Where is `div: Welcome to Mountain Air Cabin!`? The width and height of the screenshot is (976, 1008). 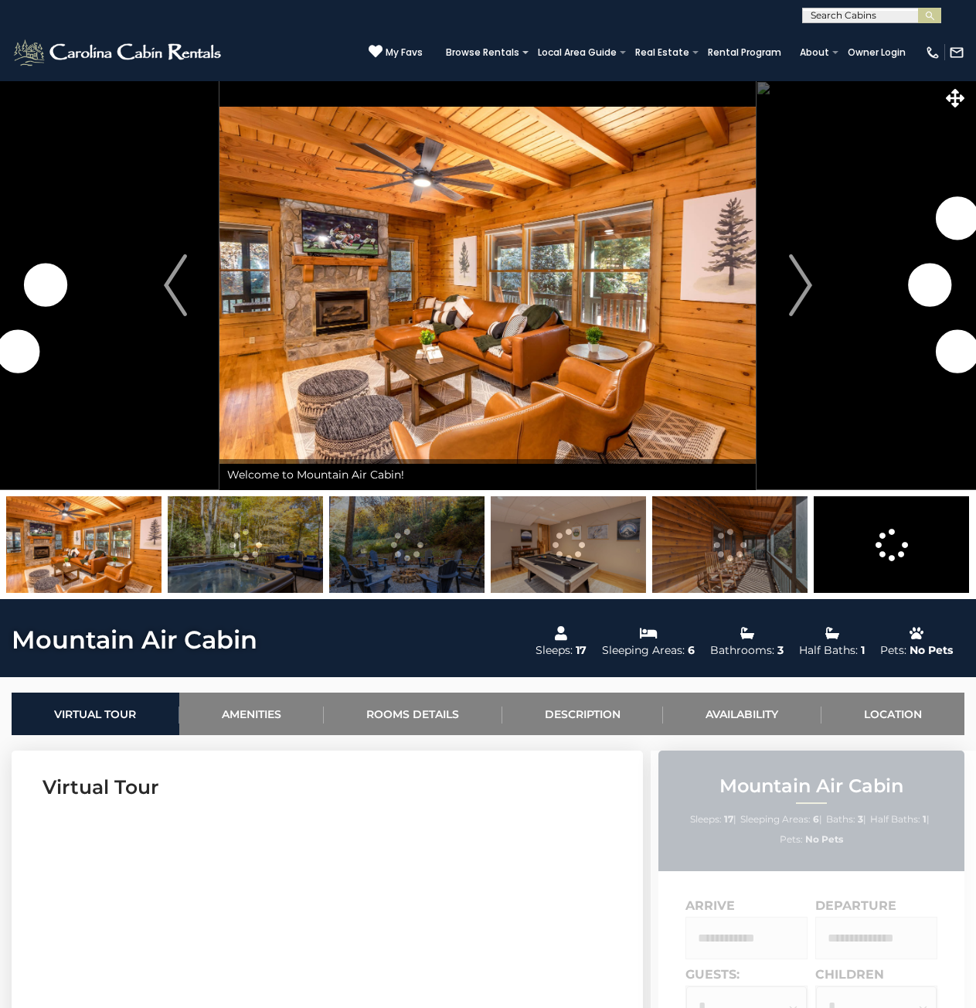 div: Welcome to Mountain Air Cabin! is located at coordinates (488, 474).